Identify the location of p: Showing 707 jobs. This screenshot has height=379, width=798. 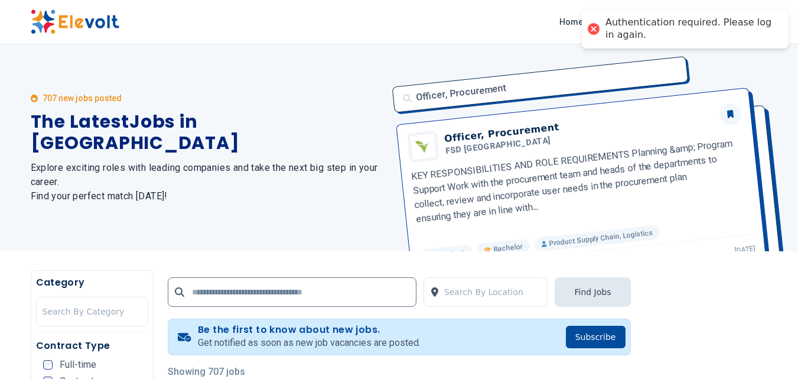
(400, 372).